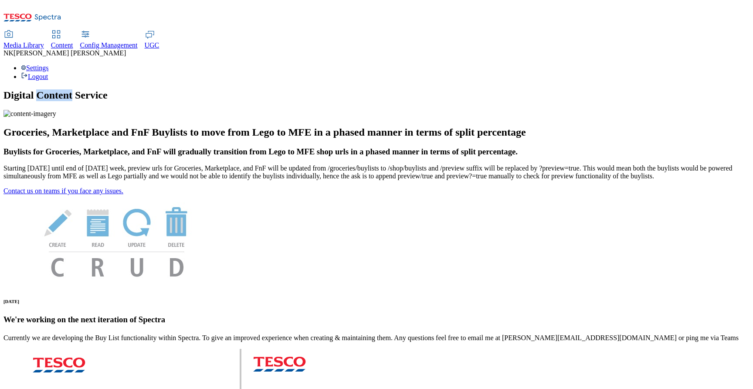 Image resolution: width=753 pixels, height=389 pixels. Describe the element at coordinates (376, 132) in the screenshot. I see `h2: Groceries, Marketplace and FnF Buylists to move from Lego to MFE in a phased manner in terms of s...` at that location.